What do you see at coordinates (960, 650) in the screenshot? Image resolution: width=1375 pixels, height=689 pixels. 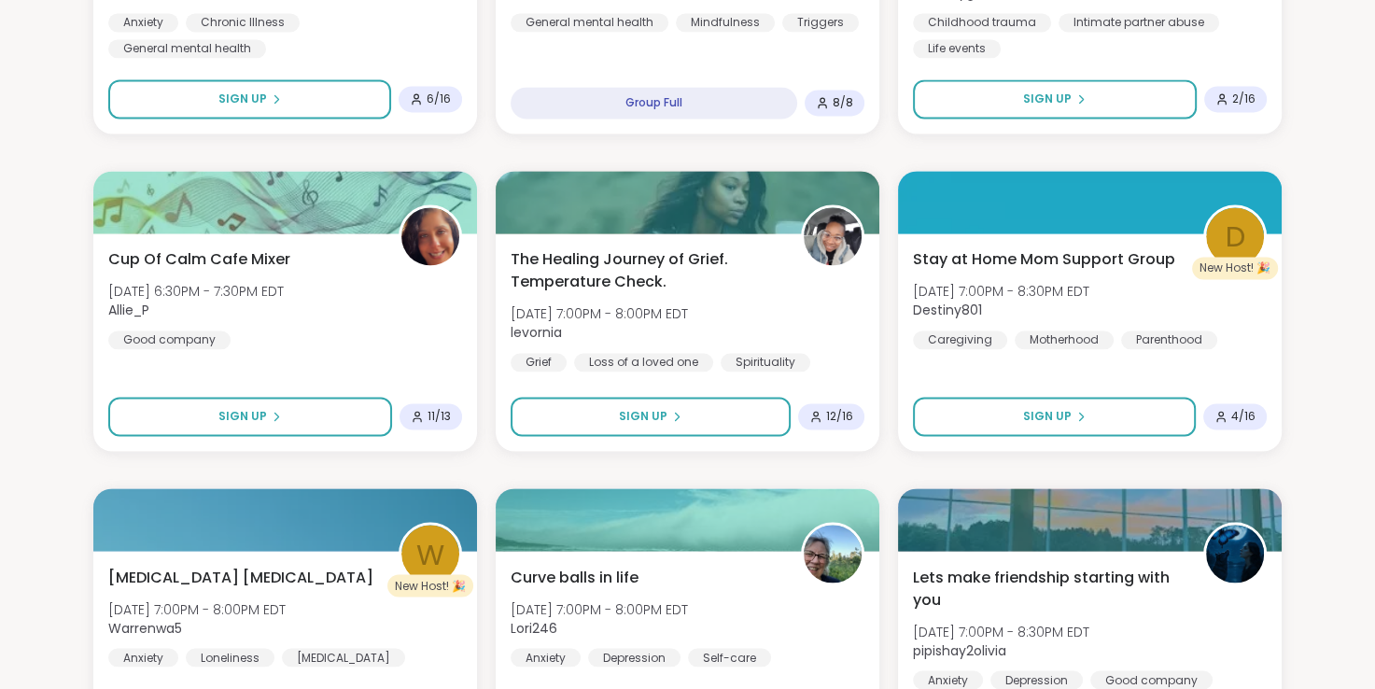 I see `b: pipishay2olivia` at bounding box center [960, 650].